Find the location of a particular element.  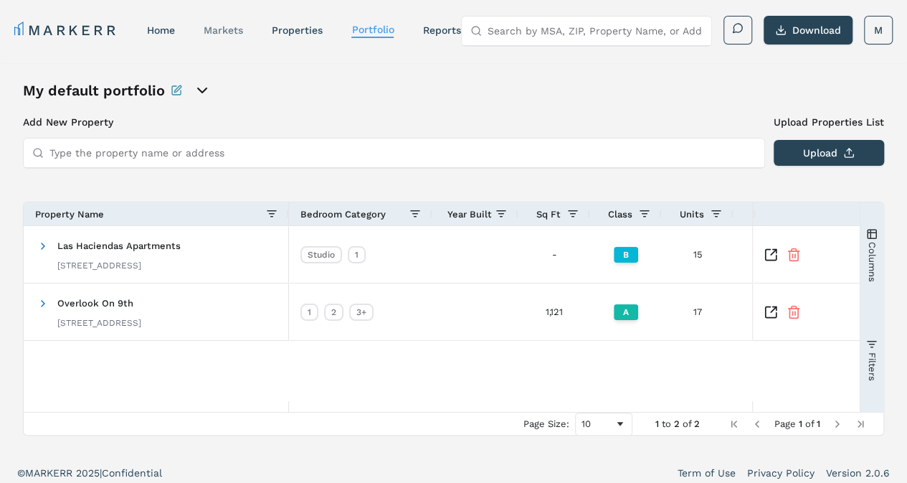

span: Las Haciendas Apartments is located at coordinates (119, 245).